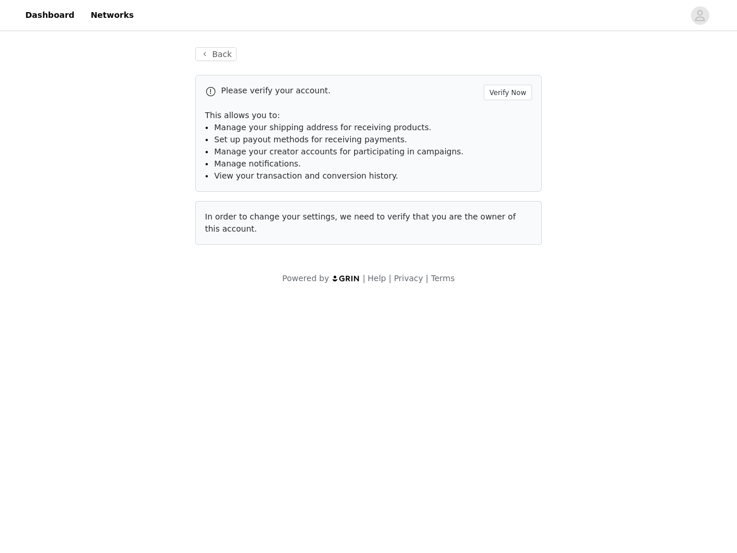 This screenshot has height=553, width=737. What do you see at coordinates (305, 278) in the screenshot?
I see `span: Powered by` at bounding box center [305, 278].